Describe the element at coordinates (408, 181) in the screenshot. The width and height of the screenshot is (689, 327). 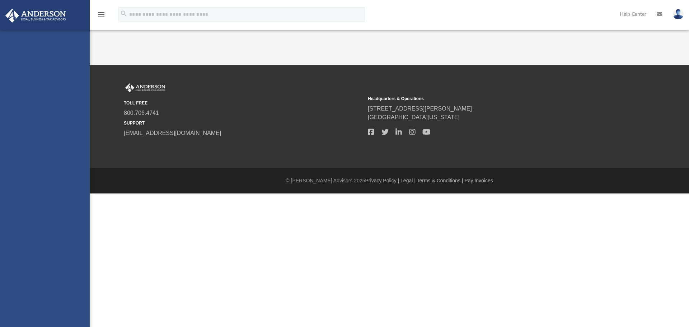
I see `a: Legal |` at that location.